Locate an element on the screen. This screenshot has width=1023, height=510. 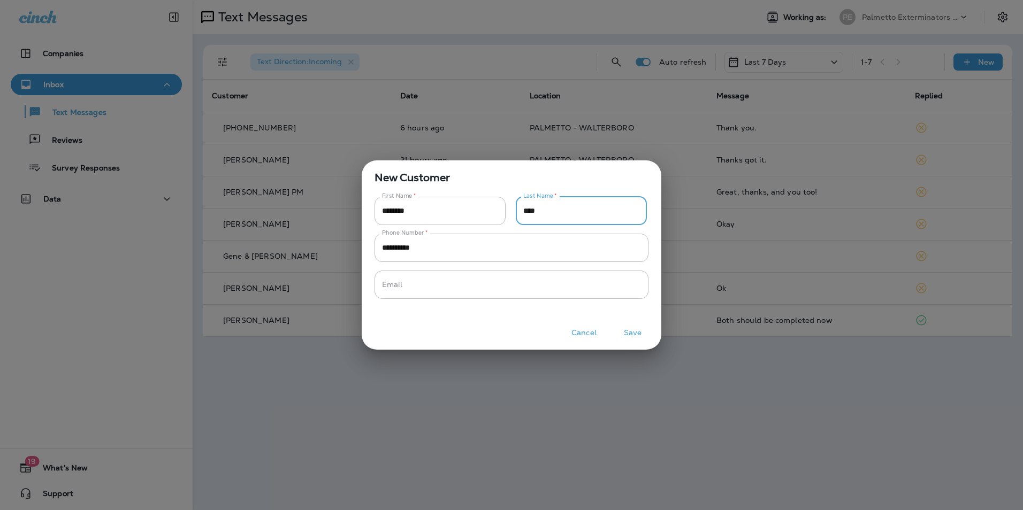
span: New Customer is located at coordinates (511, 173).